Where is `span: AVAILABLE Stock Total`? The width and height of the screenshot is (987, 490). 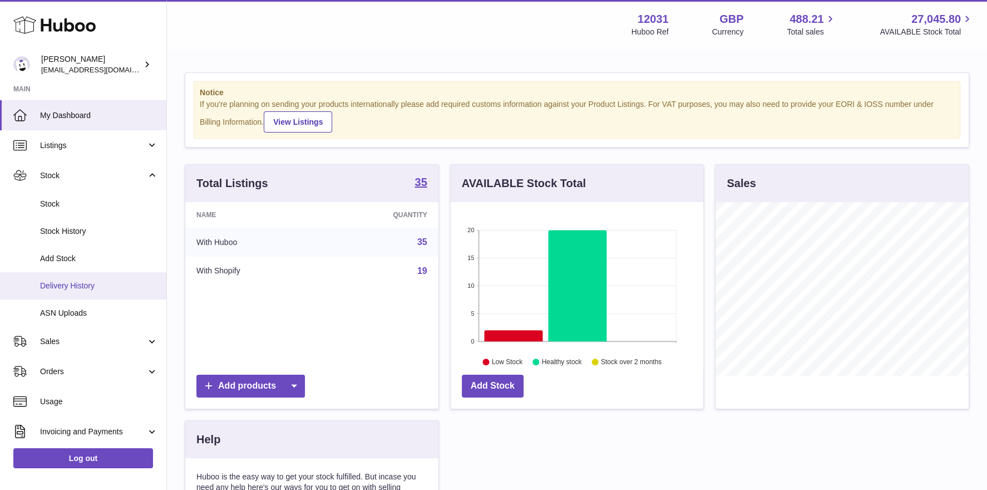 span: AVAILABLE Stock Total is located at coordinates (926, 32).